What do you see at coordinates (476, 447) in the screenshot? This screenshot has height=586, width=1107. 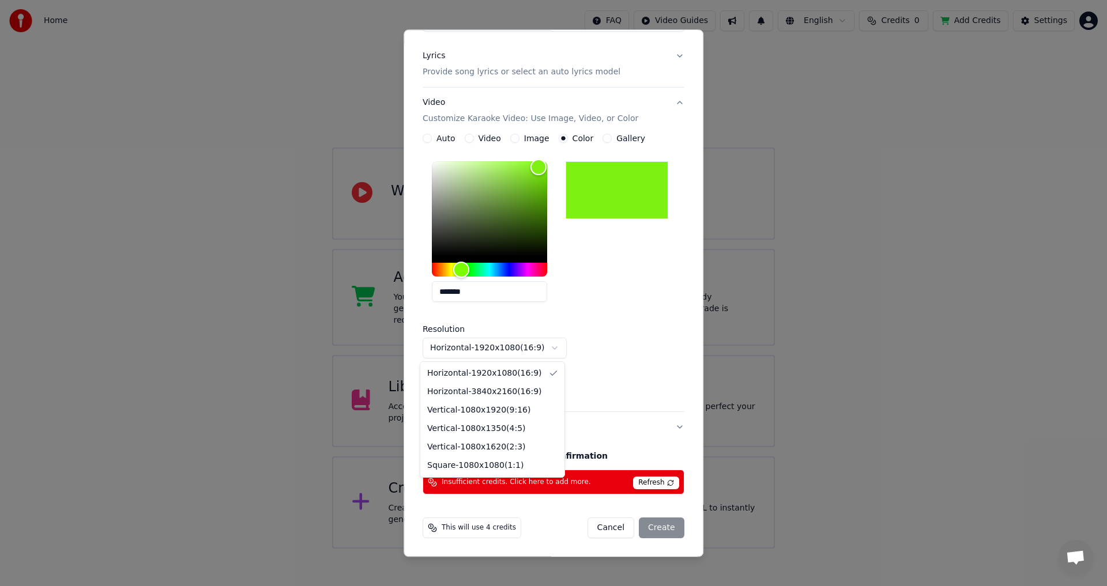 I see `div: Vertical - 1080 x 1620 ( 2 : 3 )` at bounding box center [476, 447].